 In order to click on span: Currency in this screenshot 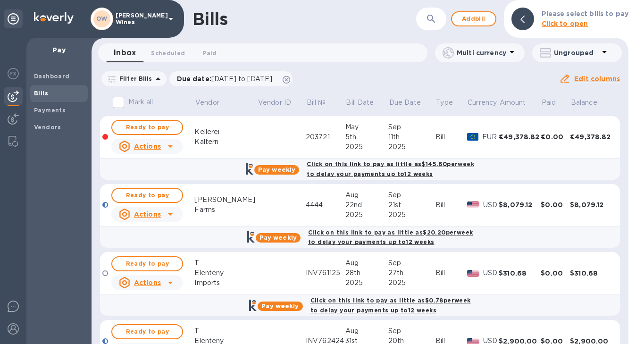, I will do `click(482, 102)`.